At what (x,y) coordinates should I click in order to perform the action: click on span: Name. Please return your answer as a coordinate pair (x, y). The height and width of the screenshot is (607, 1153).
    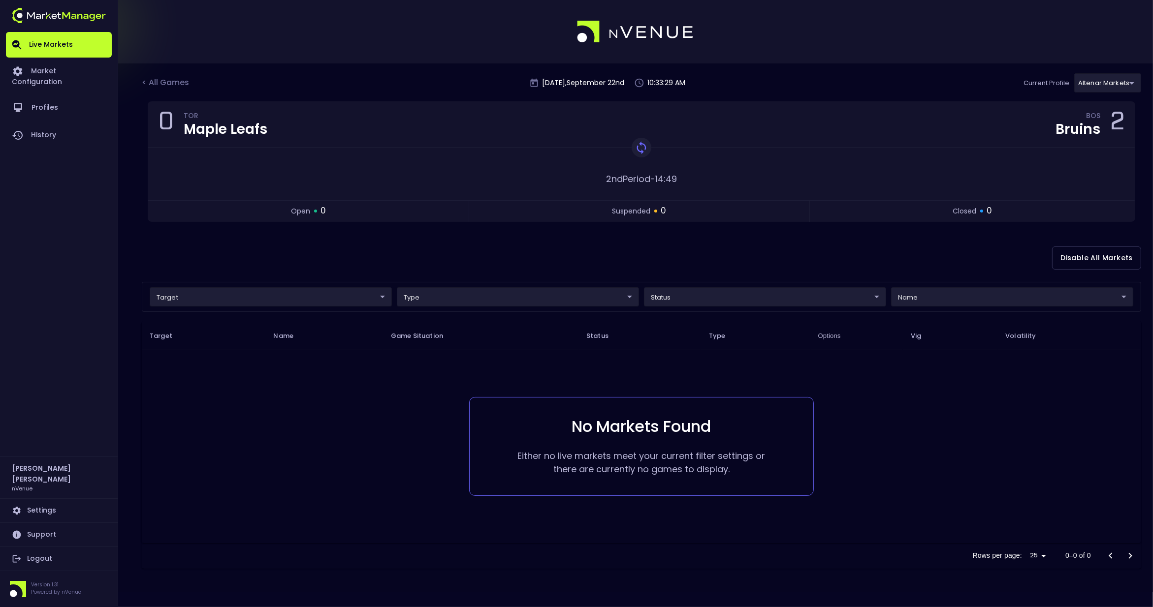
    Looking at the image, I should click on (289, 336).